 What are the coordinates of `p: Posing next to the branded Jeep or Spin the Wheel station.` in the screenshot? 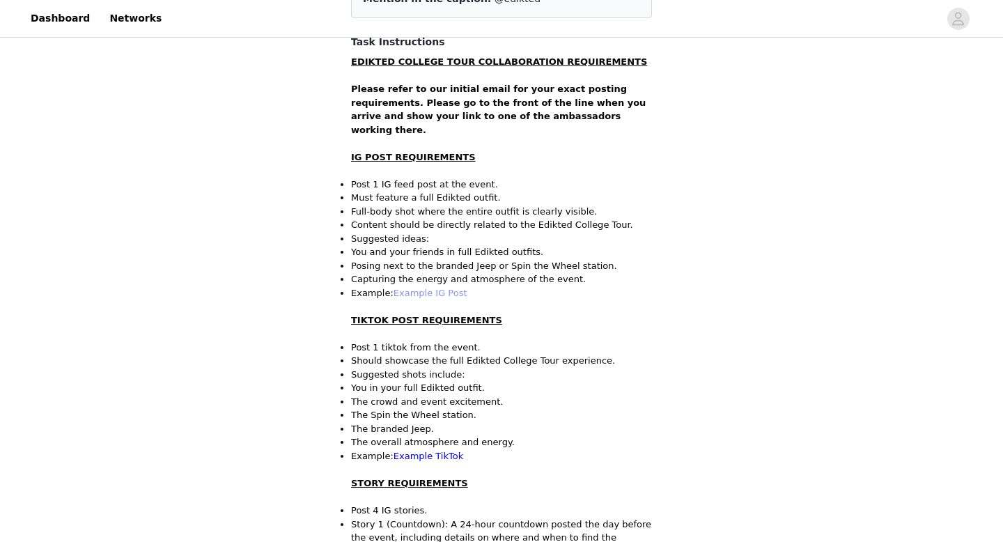 It's located at (502, 266).